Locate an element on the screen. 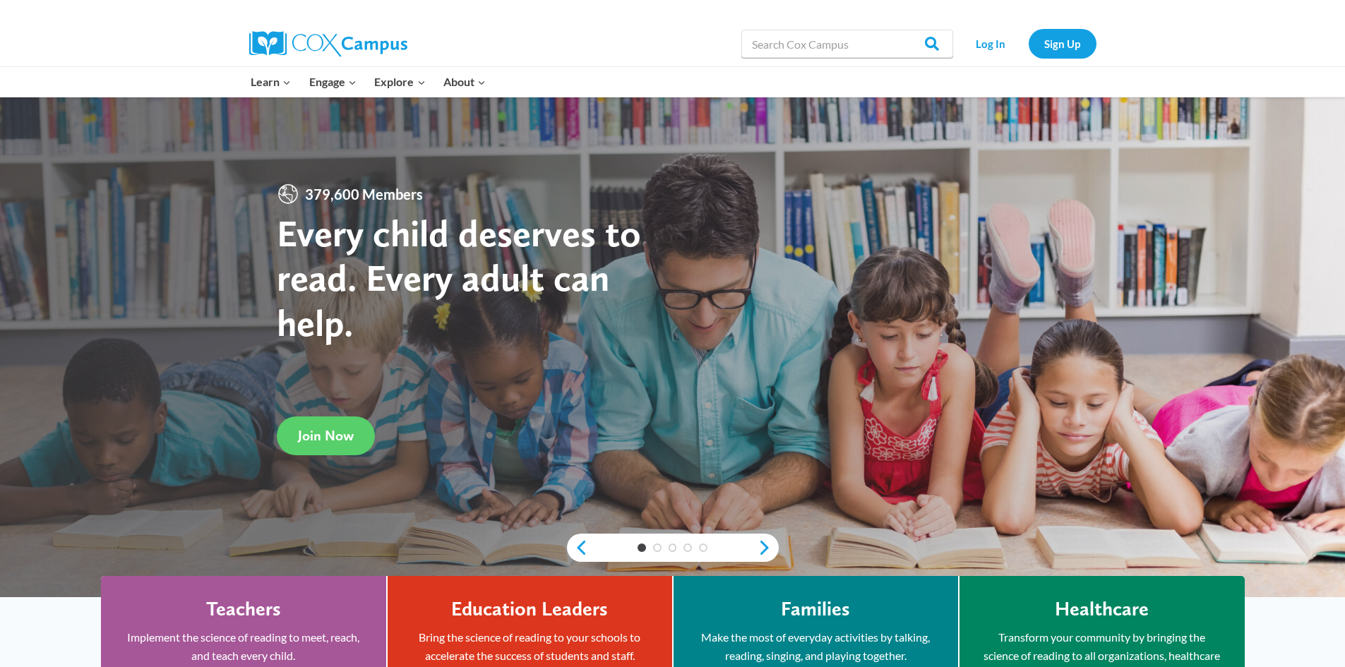 This screenshot has height=667, width=1345. a: 3 is located at coordinates (673, 548).